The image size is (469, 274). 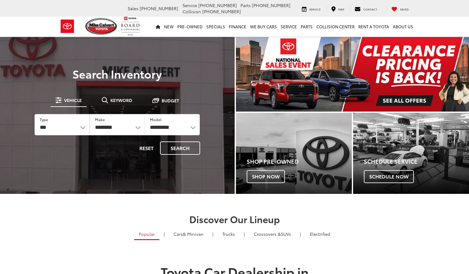 What do you see at coordinates (180, 148) in the screenshot?
I see `button: Search` at bounding box center [180, 148].